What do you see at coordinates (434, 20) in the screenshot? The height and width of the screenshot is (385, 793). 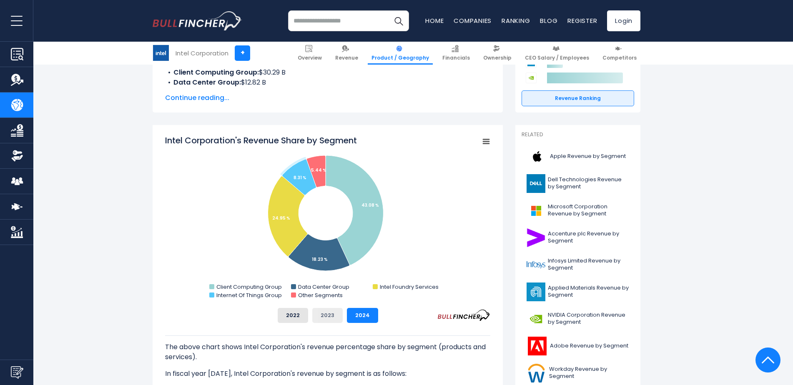 I see `a: Home` at bounding box center [434, 20].